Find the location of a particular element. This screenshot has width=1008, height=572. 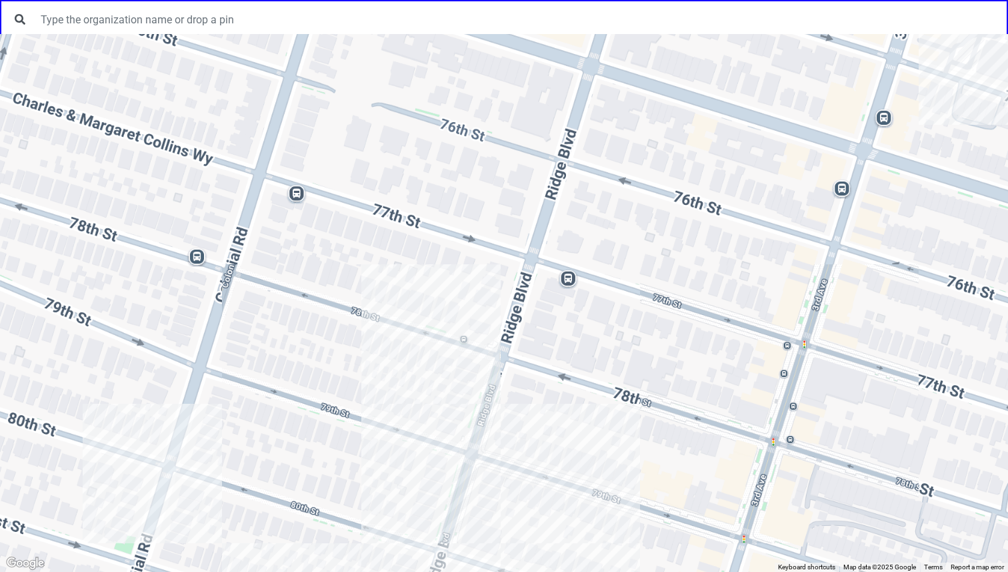

button: Keyboard shortcuts is located at coordinates (807, 567).